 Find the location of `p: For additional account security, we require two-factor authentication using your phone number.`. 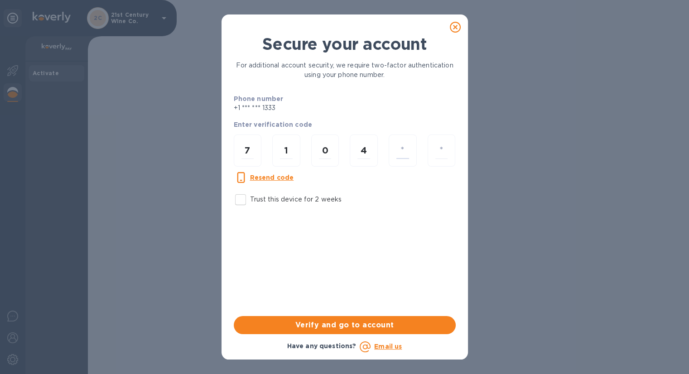

p: For additional account security, we require two-factor authentication using your phone number. is located at coordinates (345, 70).